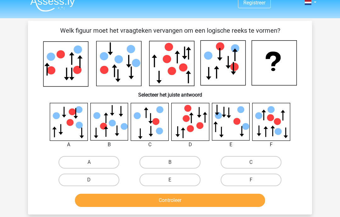  Describe the element at coordinates (69, 145) in the screenshot. I see `div: A` at that location.